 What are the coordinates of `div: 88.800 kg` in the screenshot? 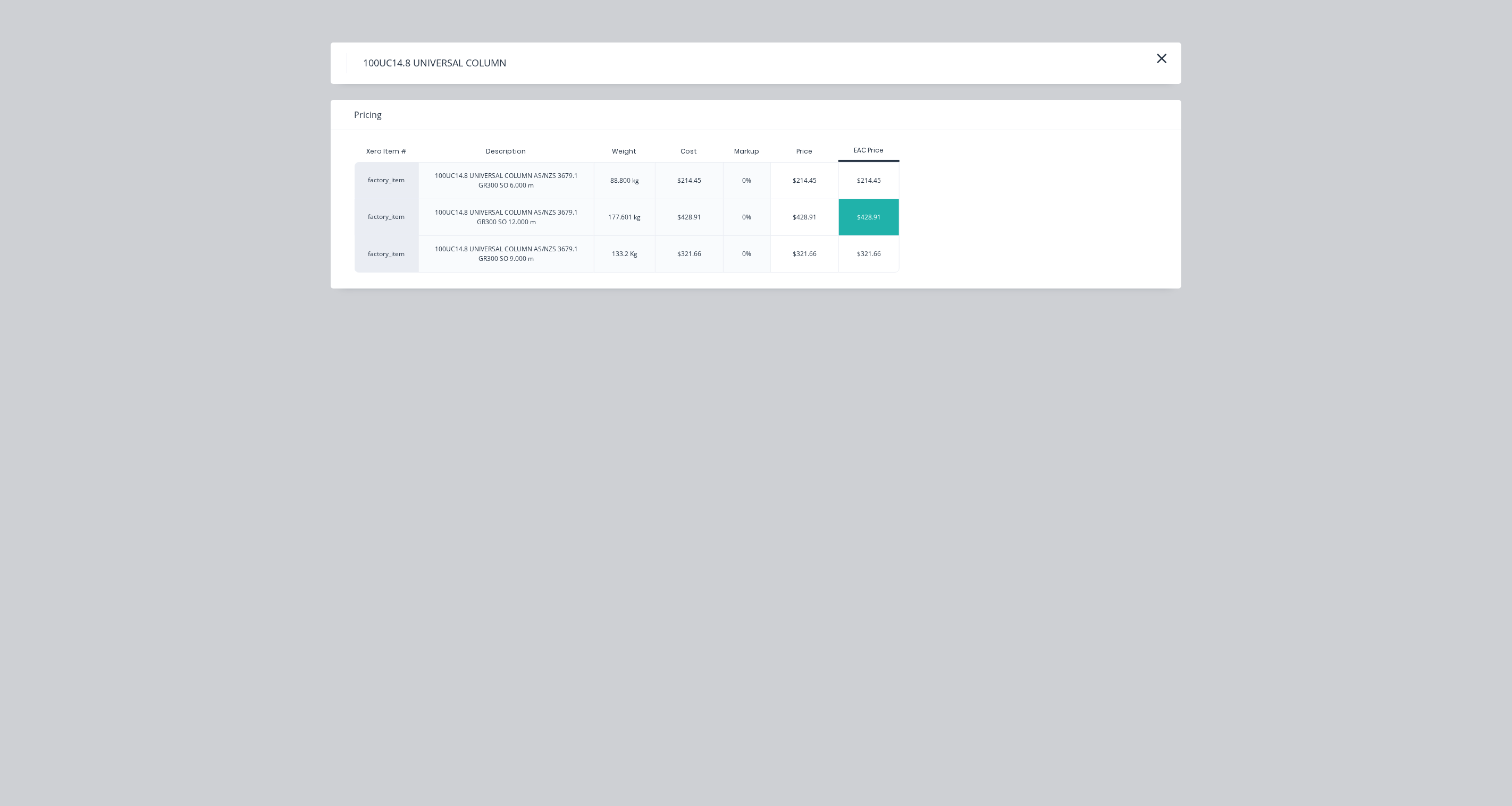 It's located at (625, 180).